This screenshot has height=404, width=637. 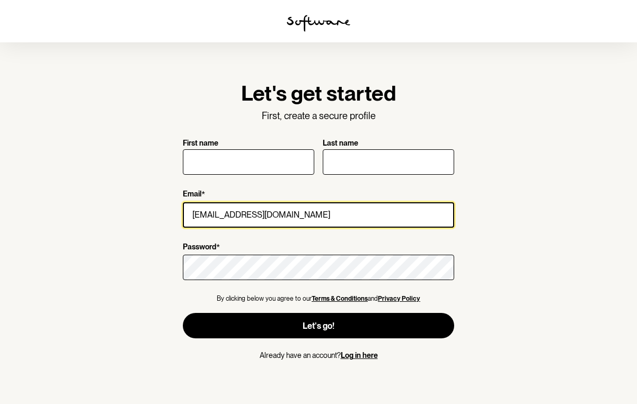 I want to click on p: Password, so click(x=199, y=247).